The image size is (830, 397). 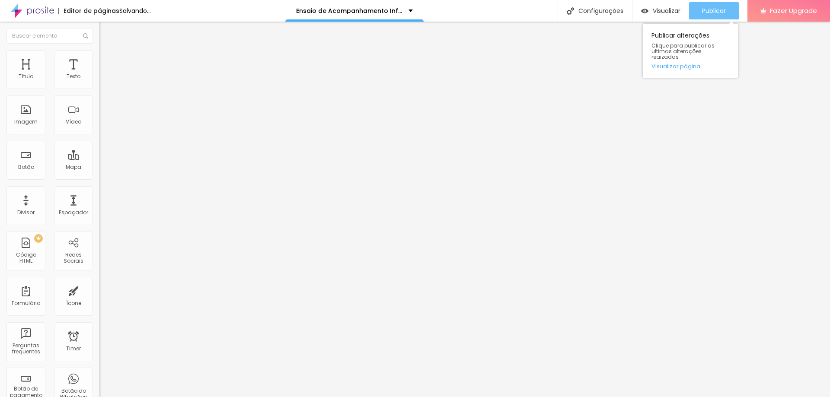 What do you see at coordinates (26, 349) in the screenshot?
I see `div: Perguntas frequentes` at bounding box center [26, 349].